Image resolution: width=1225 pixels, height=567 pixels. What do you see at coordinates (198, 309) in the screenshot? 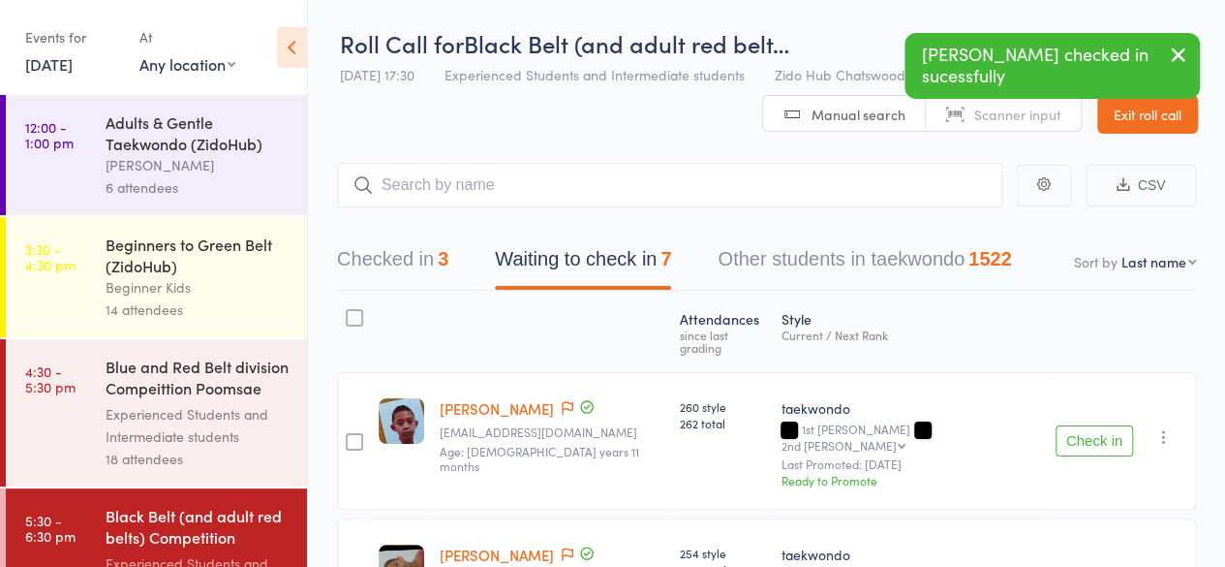
I see `div: 14 attendees` at bounding box center [198, 309].